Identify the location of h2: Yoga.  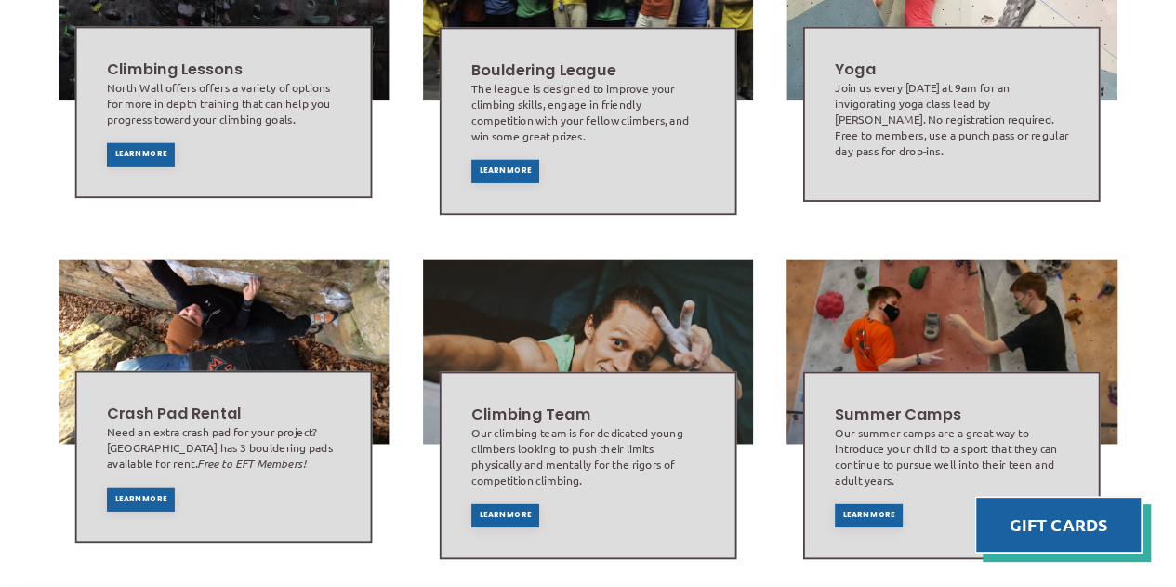
(952, 68).